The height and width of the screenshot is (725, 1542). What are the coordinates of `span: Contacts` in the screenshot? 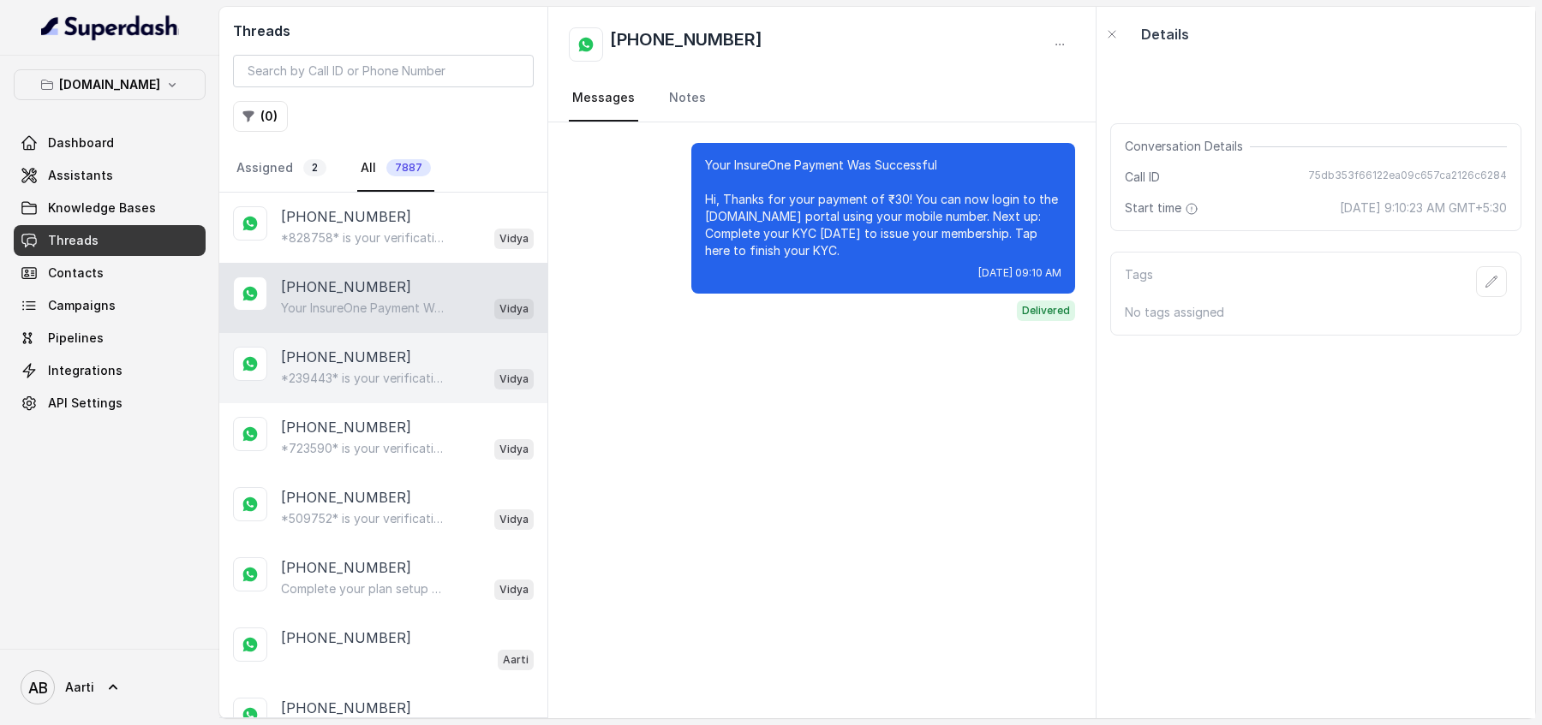 It's located at (75, 273).